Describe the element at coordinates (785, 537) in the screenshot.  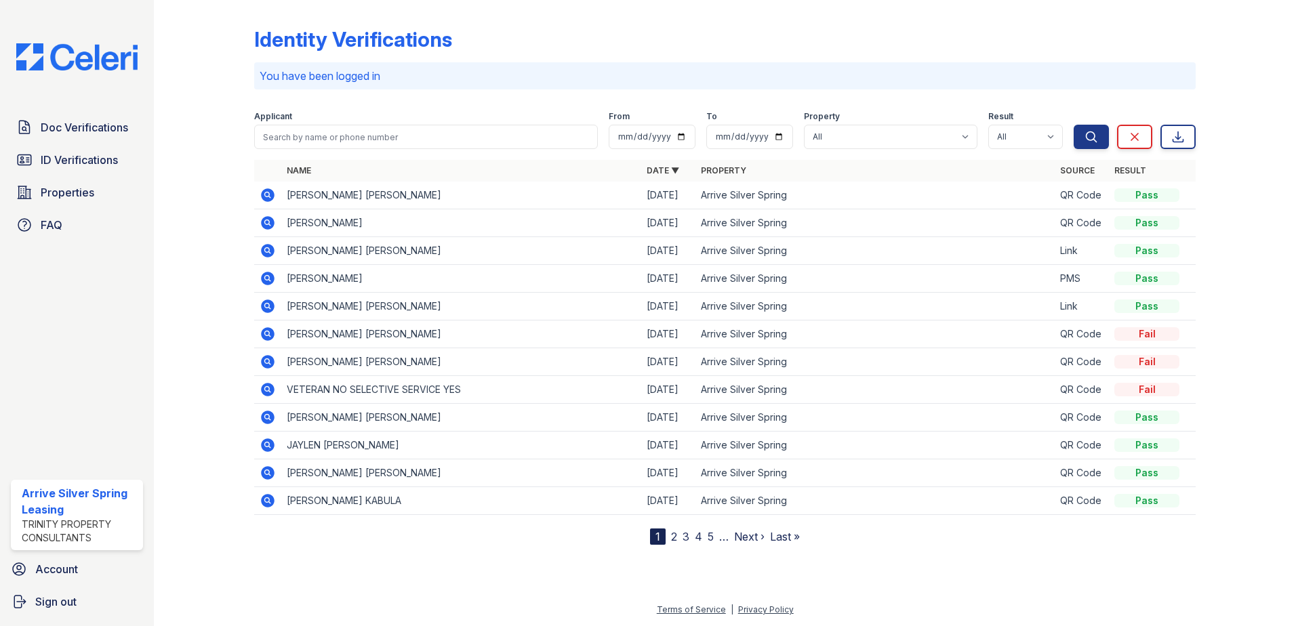
I see `a: Last »` at that location.